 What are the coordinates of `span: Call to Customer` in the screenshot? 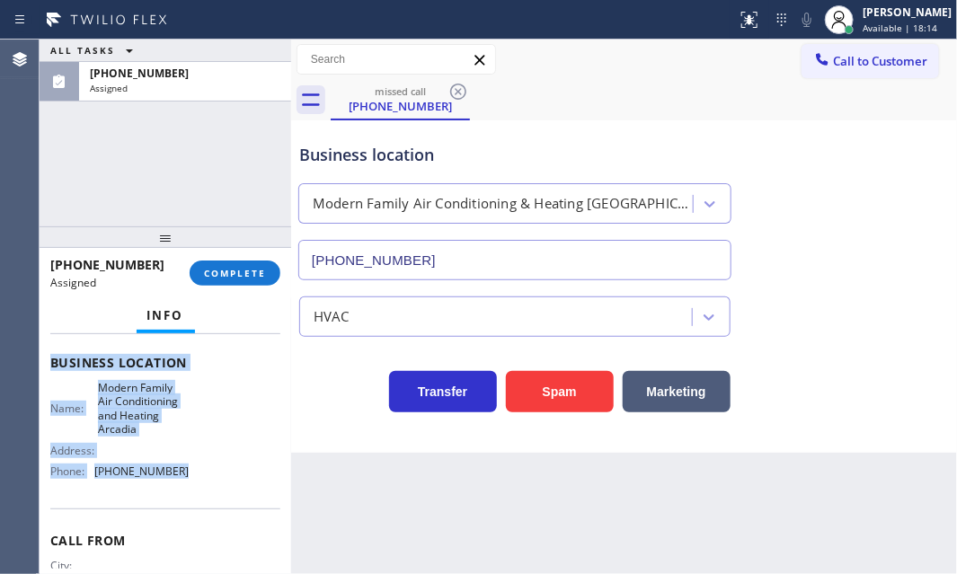 It's located at (880, 61).